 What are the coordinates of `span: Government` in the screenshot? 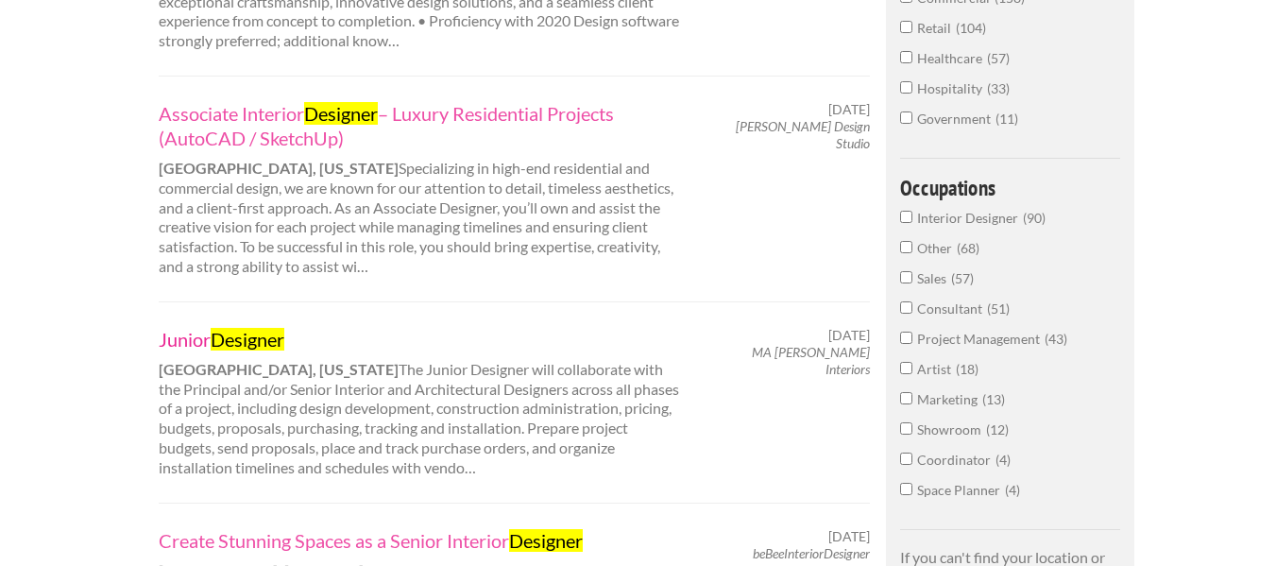 It's located at (956, 118).